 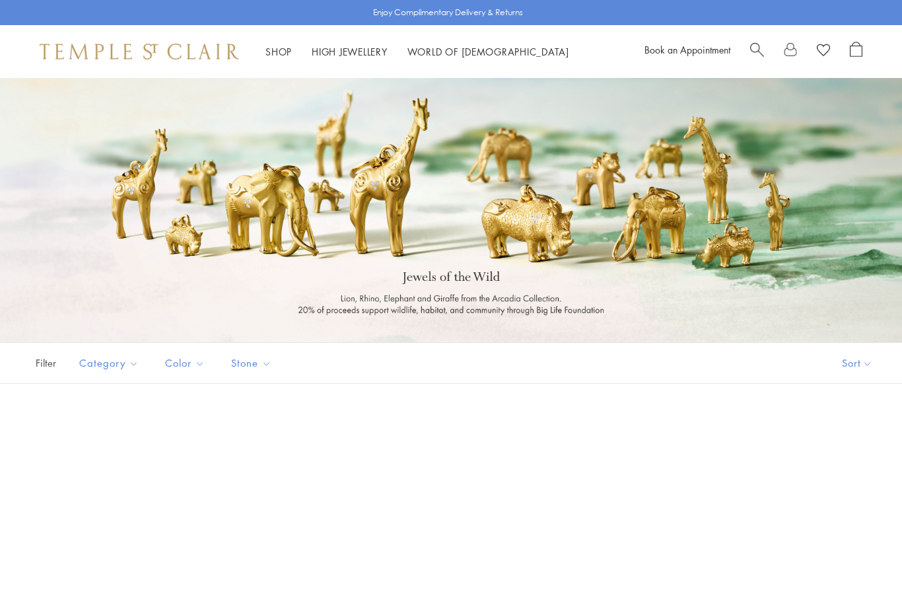 What do you see at coordinates (109, 363) in the screenshot?
I see `button: Category` at bounding box center [109, 363].